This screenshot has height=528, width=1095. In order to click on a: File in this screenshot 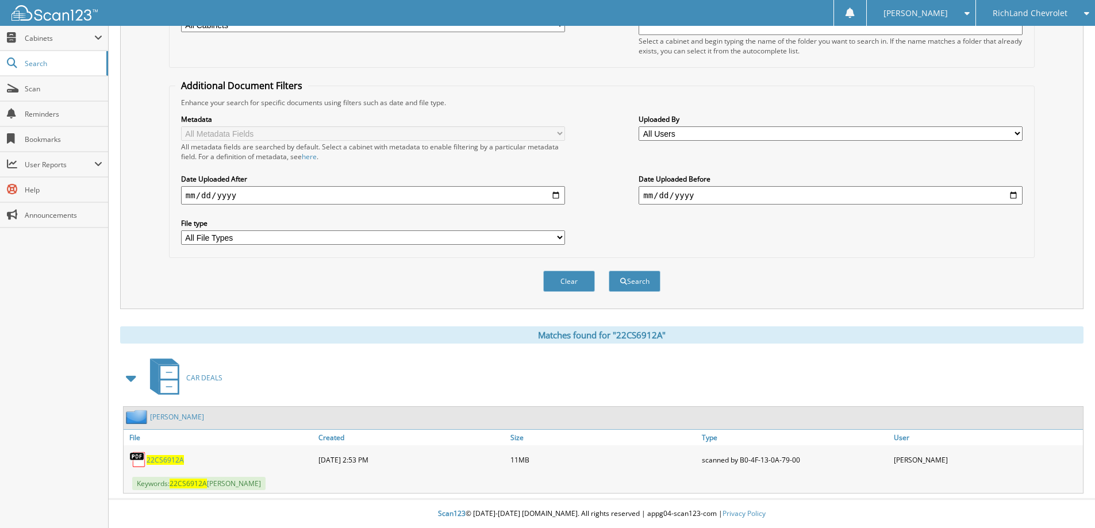, I will do `click(220, 438)`.